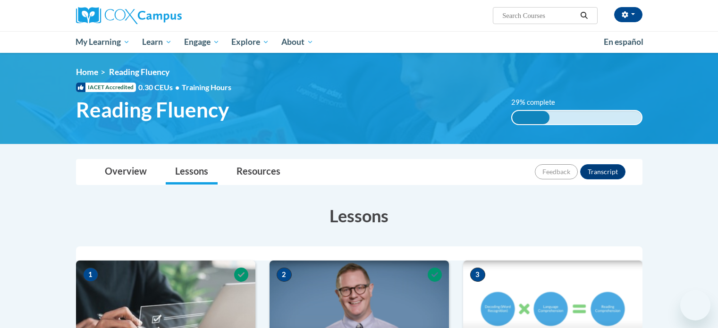 The image size is (718, 328). Describe the element at coordinates (478, 275) in the screenshot. I see `span: 3` at that location.